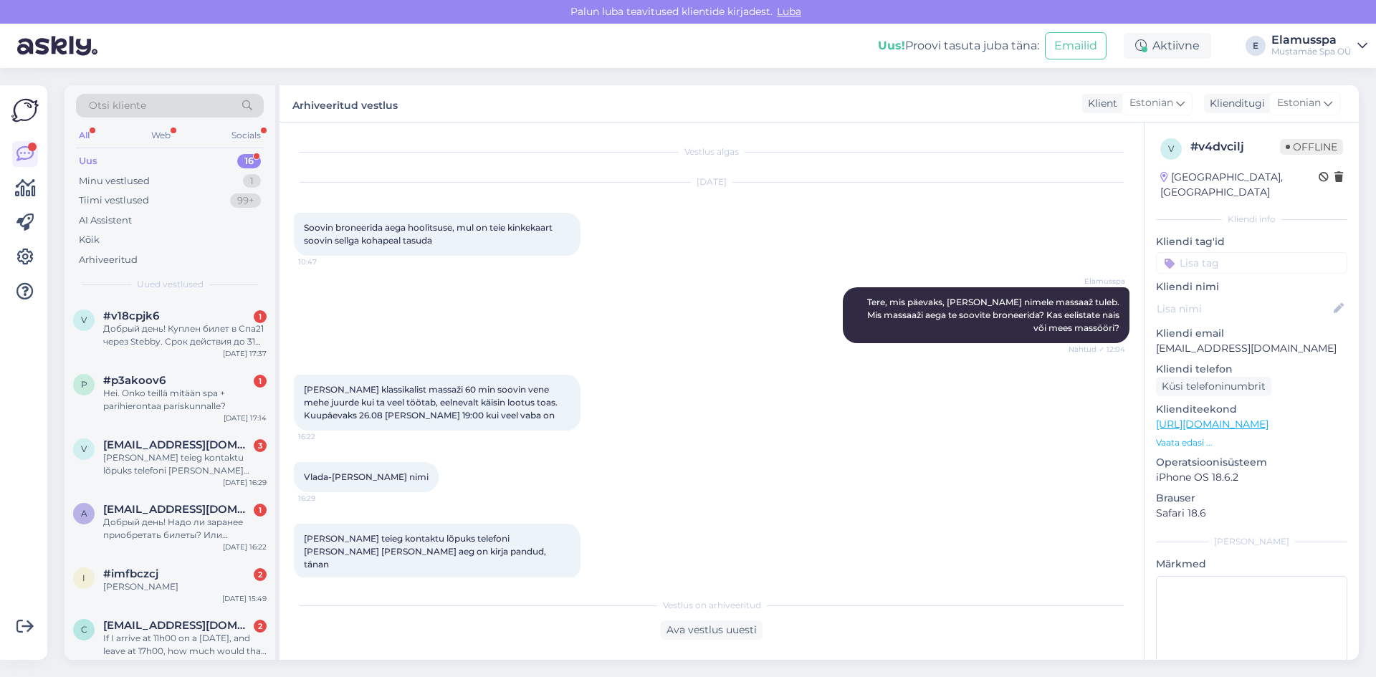 This screenshot has width=1376, height=677. Describe the element at coordinates (1168, 46) in the screenshot. I see `div: Aktiivne` at that location.